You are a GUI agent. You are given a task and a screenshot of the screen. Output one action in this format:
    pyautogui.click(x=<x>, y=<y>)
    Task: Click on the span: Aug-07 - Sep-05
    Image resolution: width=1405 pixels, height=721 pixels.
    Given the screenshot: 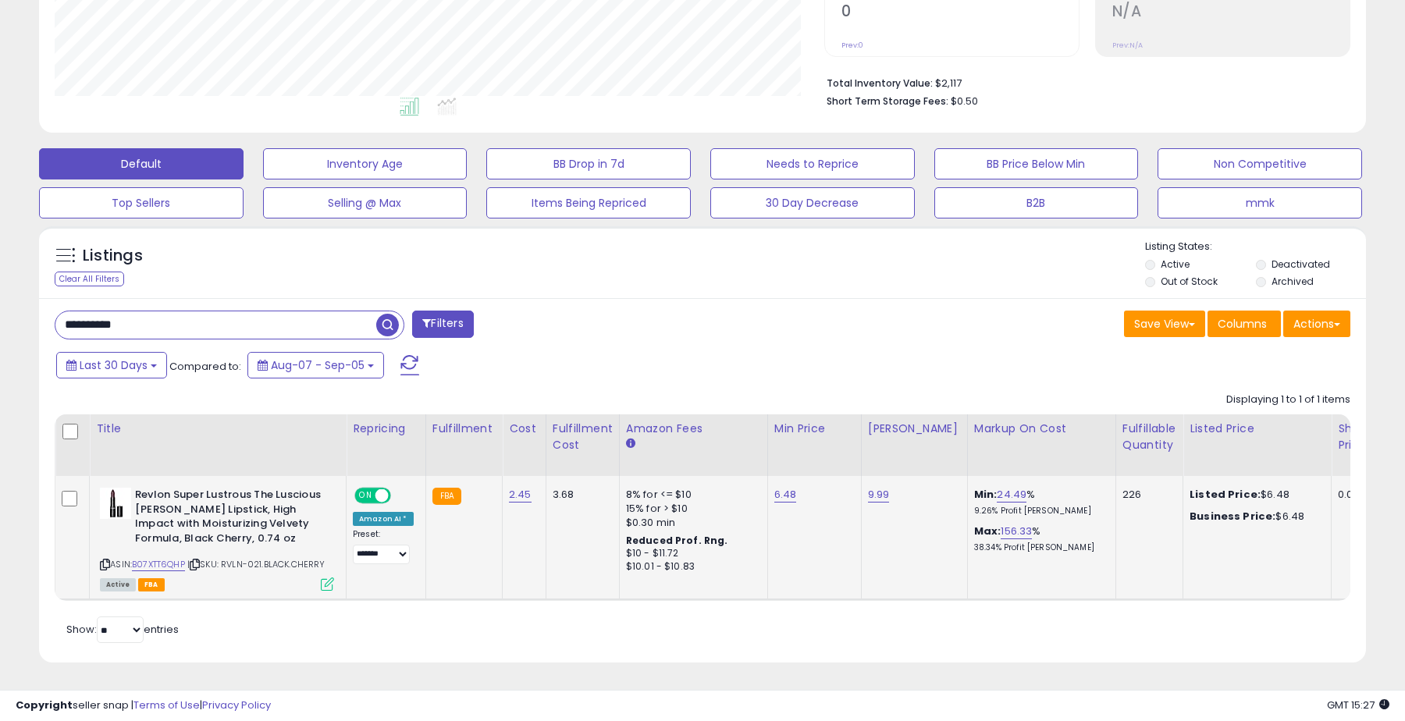 What is the action you would take?
    pyautogui.click(x=318, y=365)
    